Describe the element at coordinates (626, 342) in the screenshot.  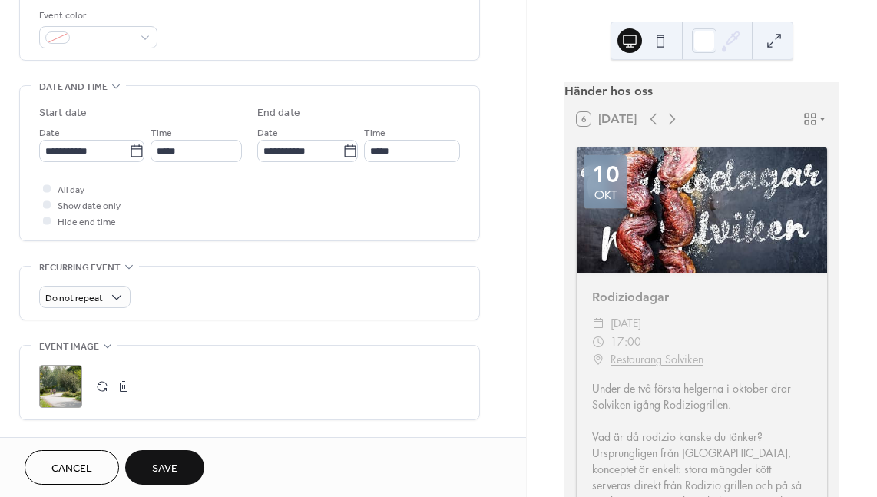
I see `span: 17:00` at that location.